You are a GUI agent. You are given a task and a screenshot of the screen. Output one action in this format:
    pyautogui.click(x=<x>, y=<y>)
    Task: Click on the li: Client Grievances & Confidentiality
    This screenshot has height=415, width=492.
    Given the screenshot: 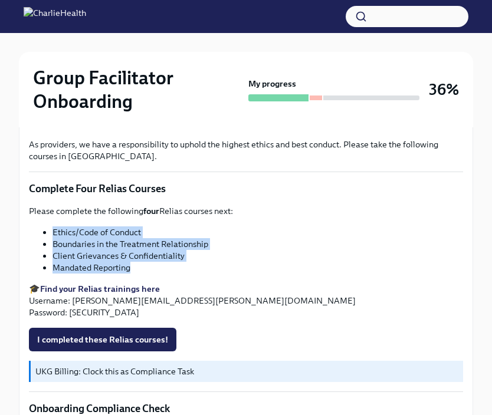 What is the action you would take?
    pyautogui.click(x=258, y=256)
    